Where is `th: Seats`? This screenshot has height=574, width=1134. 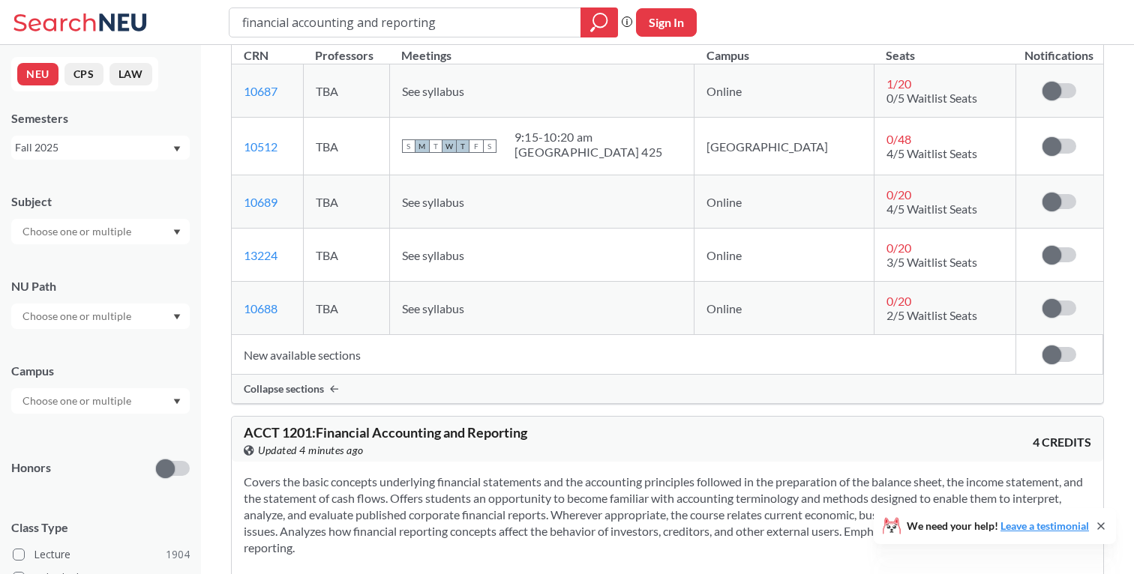 th: Seats is located at coordinates (944, 48).